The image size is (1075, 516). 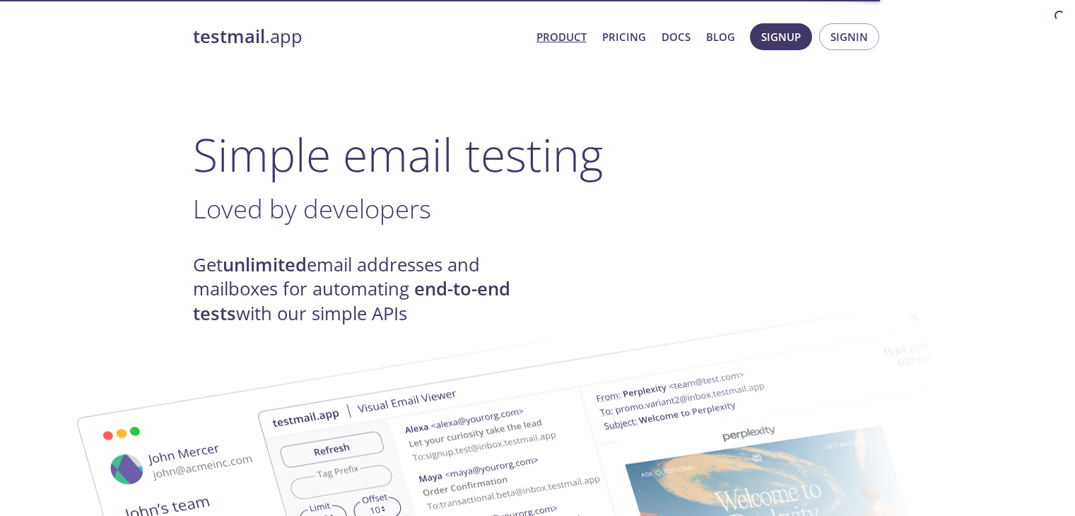 What do you see at coordinates (229, 36) in the screenshot?
I see `strong: testmail` at bounding box center [229, 36].